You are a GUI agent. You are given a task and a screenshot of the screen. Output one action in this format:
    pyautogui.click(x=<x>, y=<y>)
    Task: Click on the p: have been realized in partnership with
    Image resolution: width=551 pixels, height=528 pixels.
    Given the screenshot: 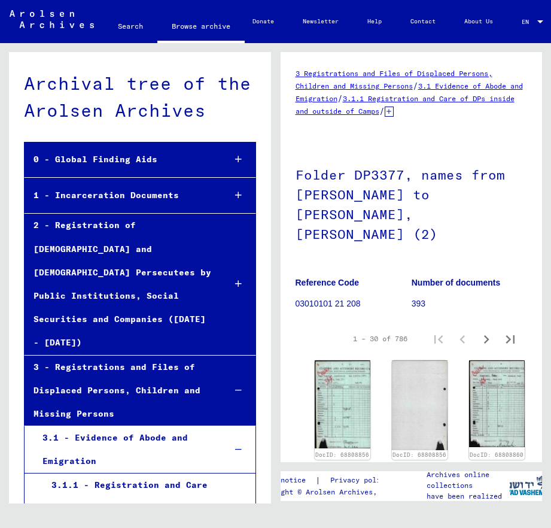 What is the action you would take?
    pyautogui.click(x=468, y=501)
    